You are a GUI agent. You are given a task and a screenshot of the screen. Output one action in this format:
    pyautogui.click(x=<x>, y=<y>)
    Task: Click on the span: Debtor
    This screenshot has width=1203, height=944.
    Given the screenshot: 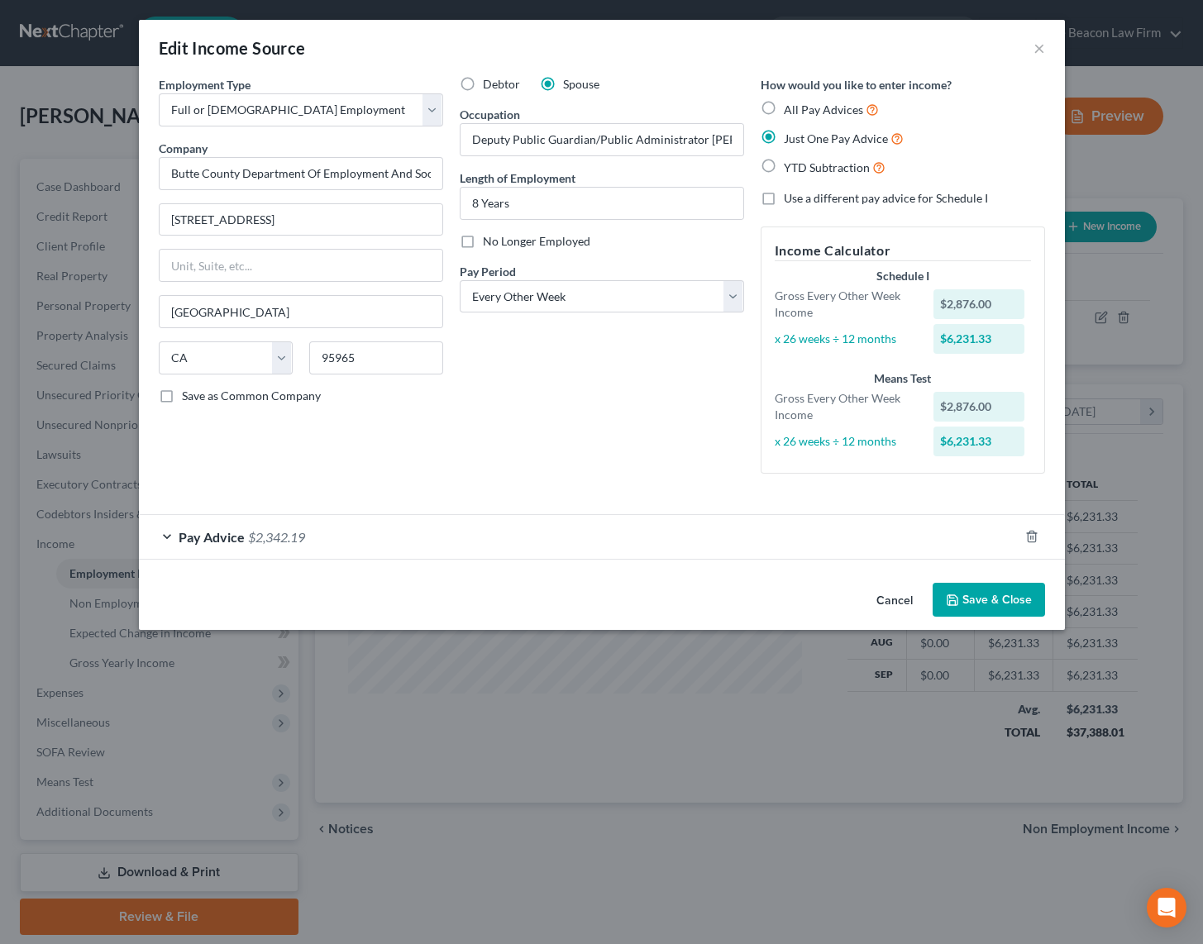 What is the action you would take?
    pyautogui.click(x=501, y=83)
    